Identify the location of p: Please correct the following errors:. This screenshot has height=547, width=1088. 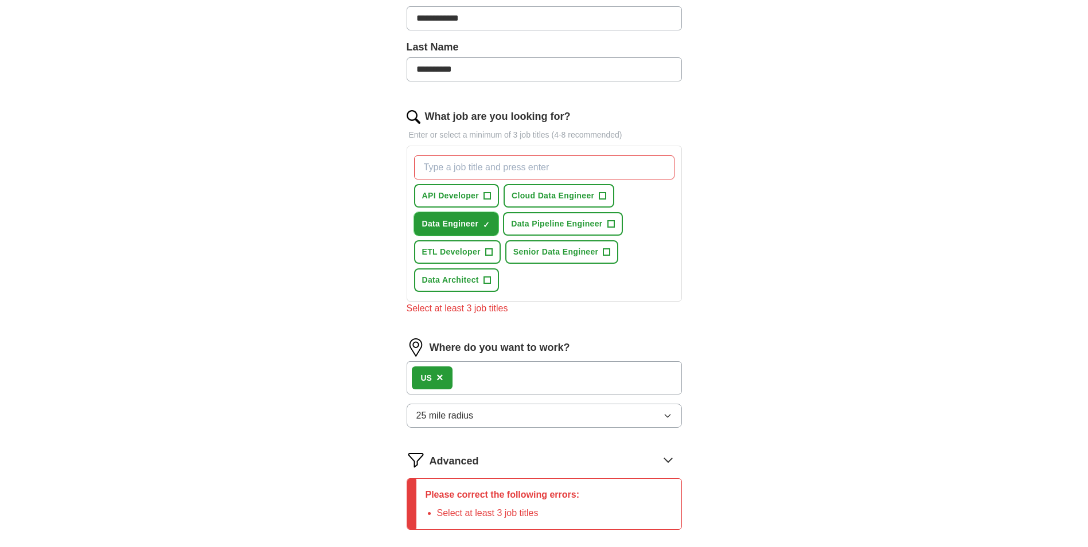
(502, 495).